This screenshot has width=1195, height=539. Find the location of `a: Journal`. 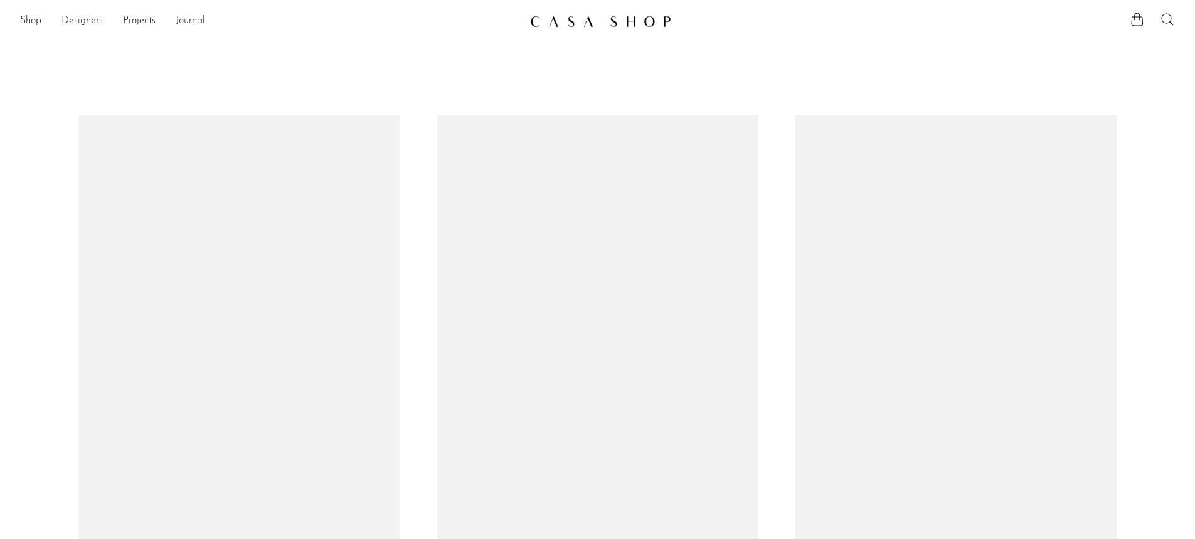

a: Journal is located at coordinates (190, 21).